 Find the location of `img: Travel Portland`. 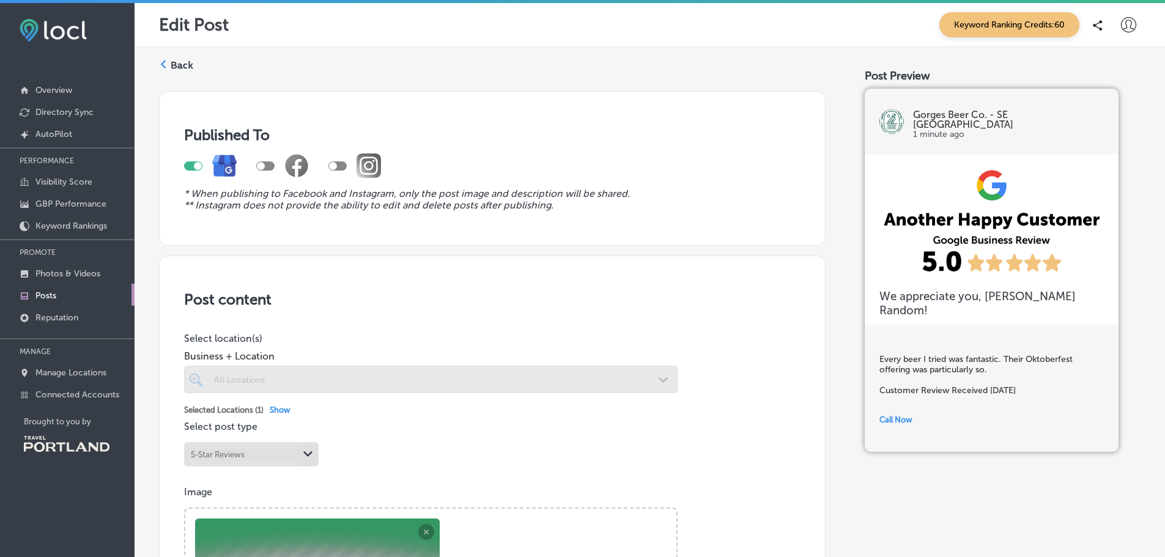

img: Travel Portland is located at coordinates (67, 444).